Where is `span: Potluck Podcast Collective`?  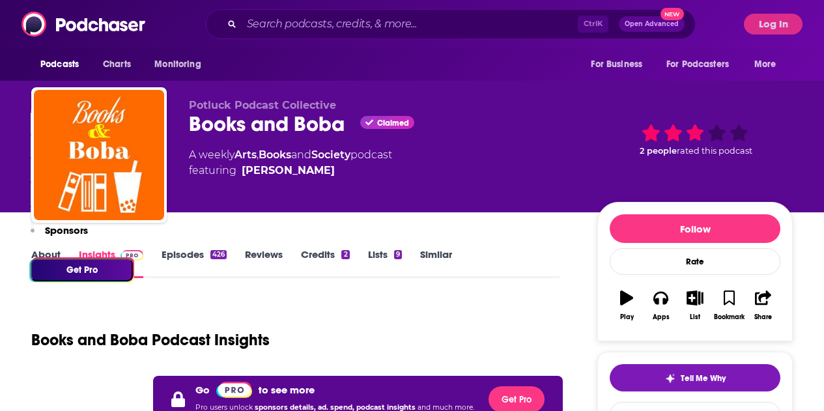
span: Potluck Podcast Collective is located at coordinates (262, 105).